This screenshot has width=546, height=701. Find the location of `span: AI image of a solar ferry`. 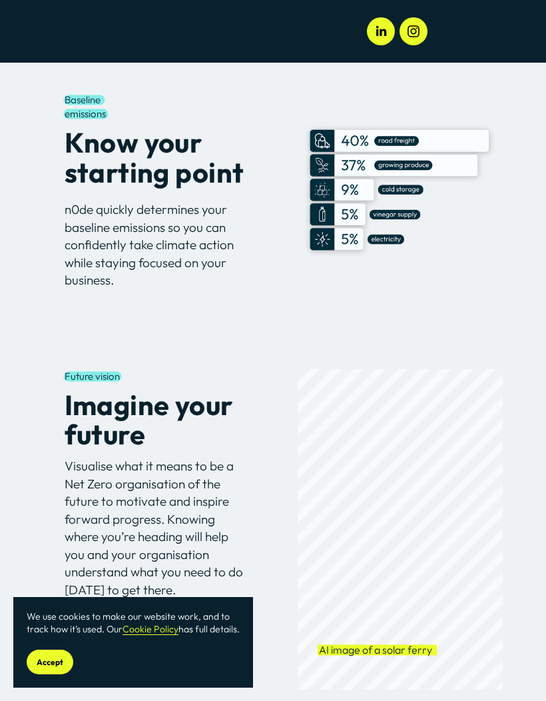

span: AI image of a solar ferry is located at coordinates (376, 649).